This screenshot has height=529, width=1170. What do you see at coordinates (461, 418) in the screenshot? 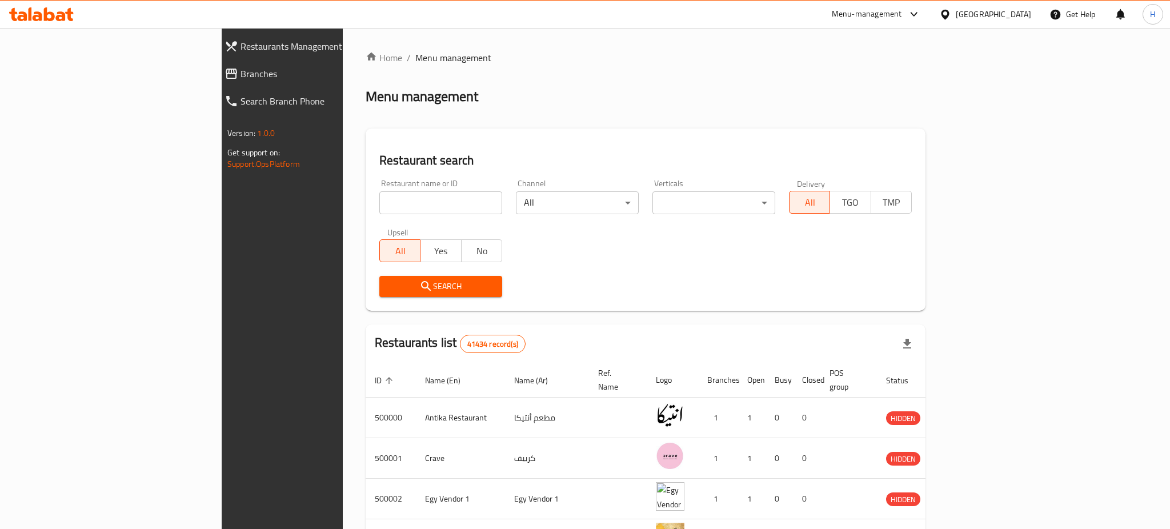
I see `td: Antika Restaurant` at bounding box center [461, 418].